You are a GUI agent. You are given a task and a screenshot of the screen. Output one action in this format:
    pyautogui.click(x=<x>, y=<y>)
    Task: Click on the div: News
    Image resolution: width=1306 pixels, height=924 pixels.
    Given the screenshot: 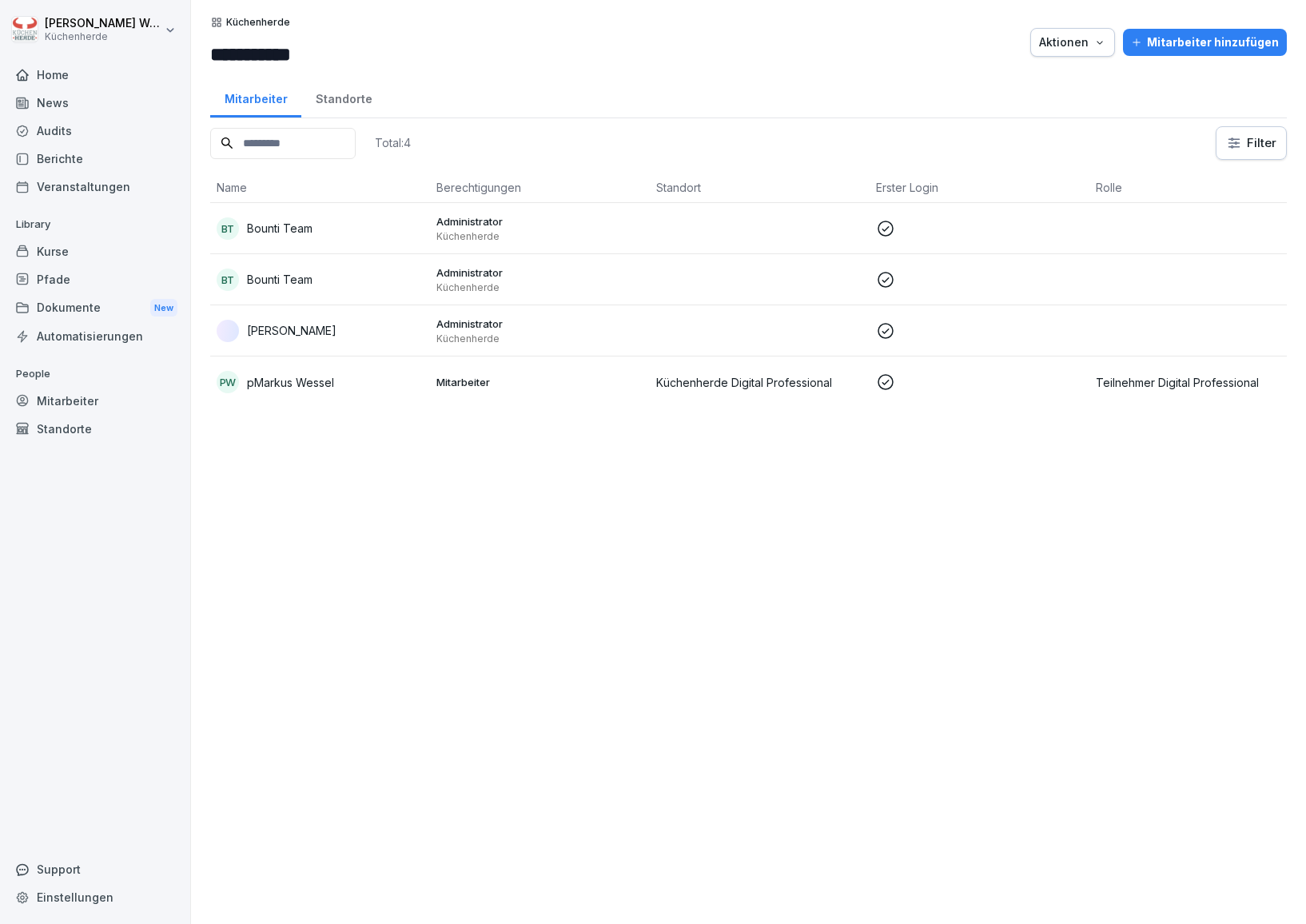 What is the action you would take?
    pyautogui.click(x=95, y=103)
    